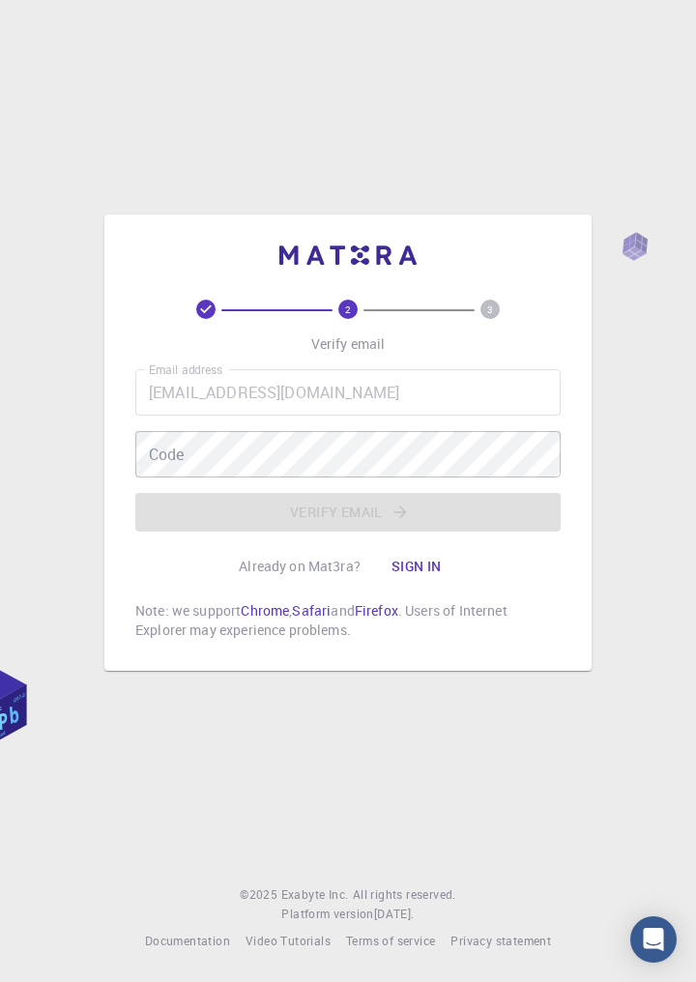 The image size is (696, 982). What do you see at coordinates (417, 567) in the screenshot?
I see `button: Sign in` at bounding box center [417, 567].